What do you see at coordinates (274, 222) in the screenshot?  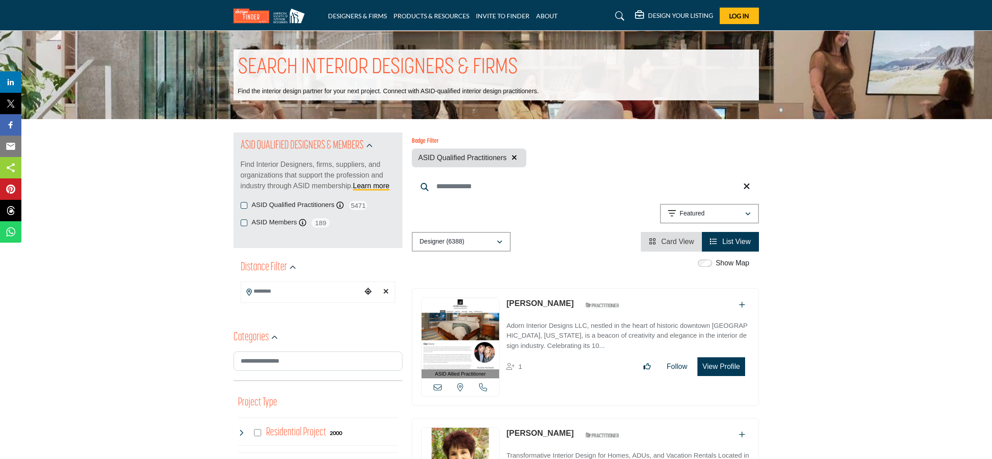 I see `label: ASID Members` at bounding box center [274, 222].